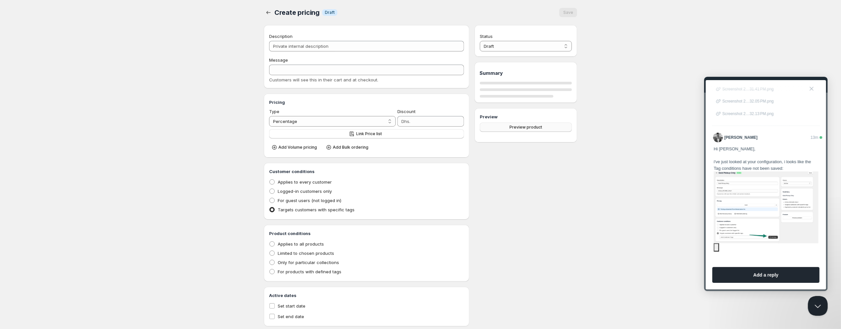  I want to click on span: Image preview. Open larger image in dialog window., so click(62, 130).